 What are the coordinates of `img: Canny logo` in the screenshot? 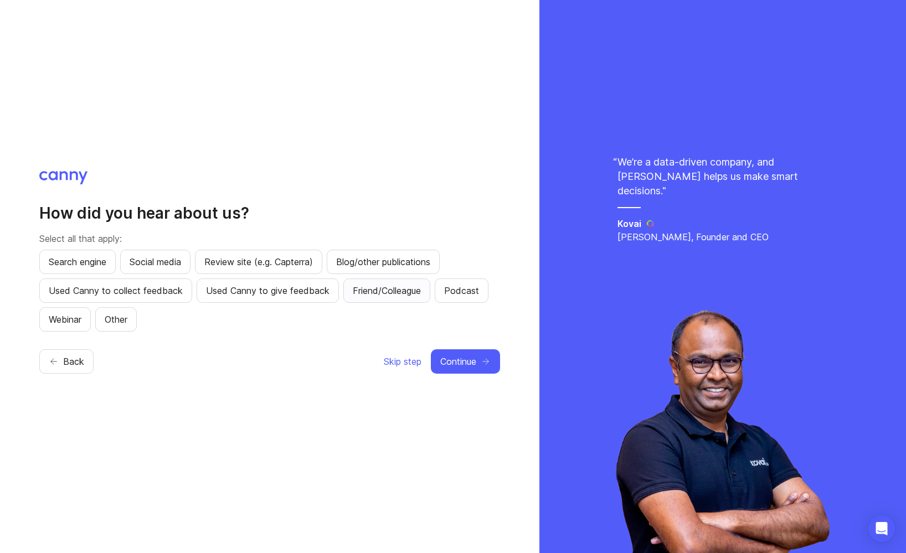 It's located at (63, 178).